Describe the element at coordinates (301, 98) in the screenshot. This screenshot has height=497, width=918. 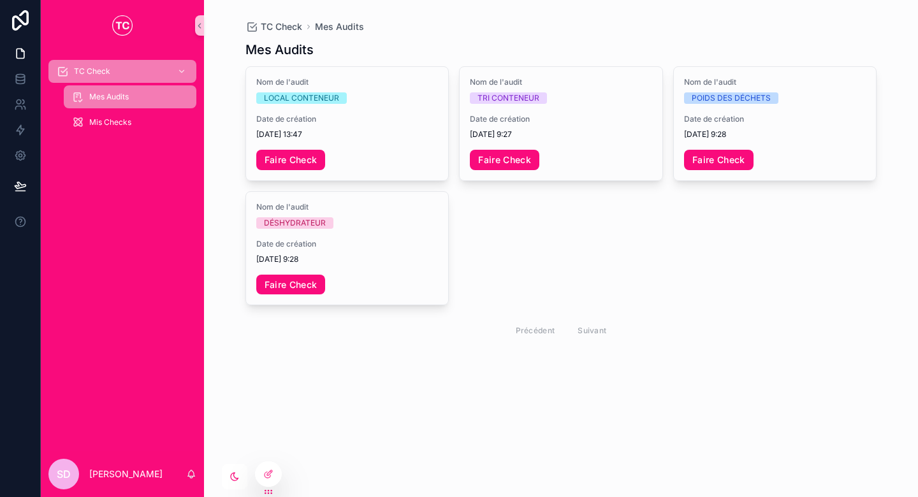
I see `div: LOCAL CONTENEUR` at that location.